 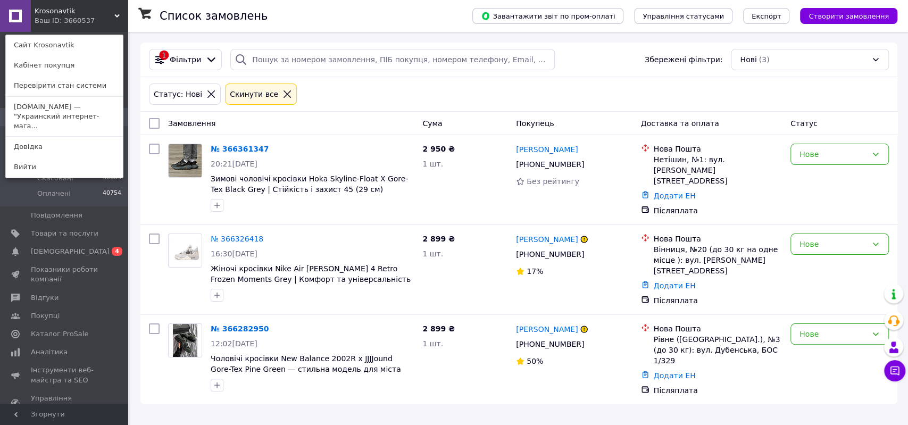 I want to click on span: Доставка та оплата, so click(x=680, y=123).